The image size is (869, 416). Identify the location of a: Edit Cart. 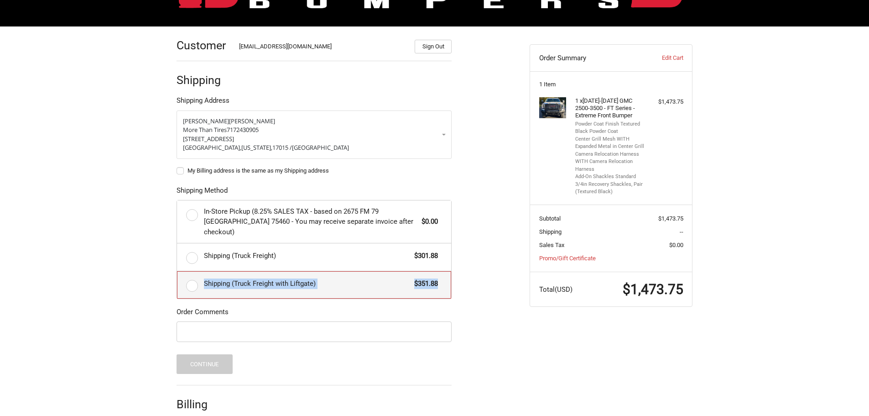
(660, 58).